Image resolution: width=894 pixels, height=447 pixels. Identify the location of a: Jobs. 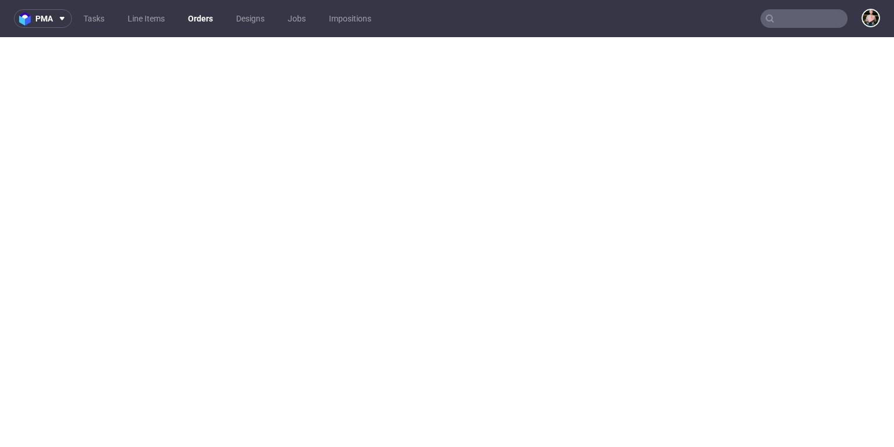
(297, 19).